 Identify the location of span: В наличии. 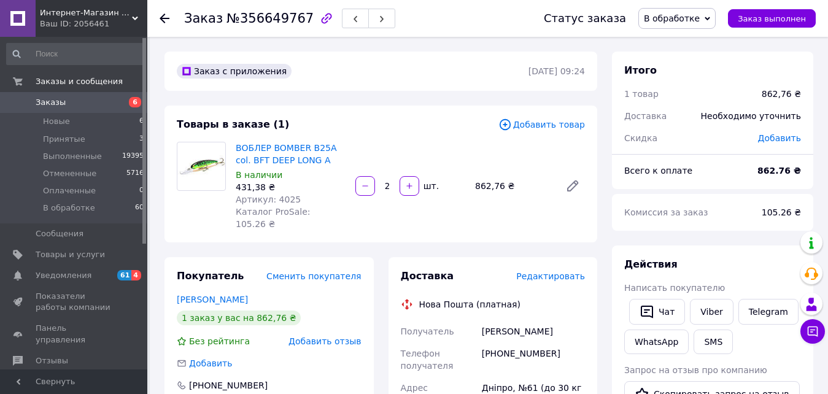
(259, 175).